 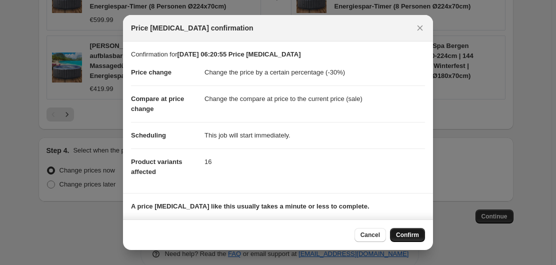 What do you see at coordinates (315, 135) in the screenshot?
I see `dd: This job will start immediately.` at bounding box center [315, 135].